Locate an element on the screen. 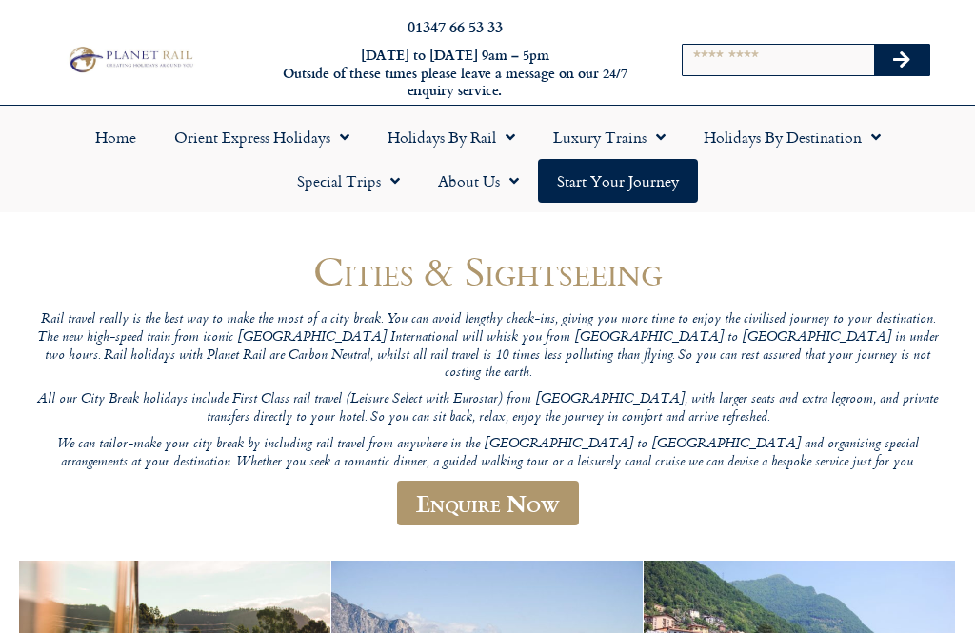  img: Planet Rail Train Holidays Logo is located at coordinates (130, 60).